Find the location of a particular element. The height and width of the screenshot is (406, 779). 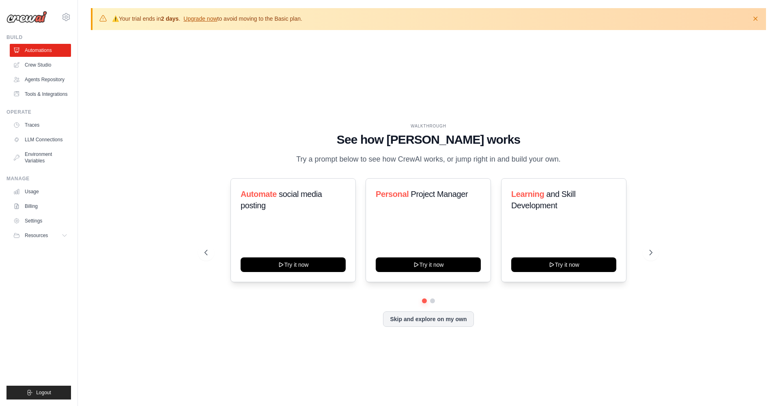

a: Usage is located at coordinates (40, 192).